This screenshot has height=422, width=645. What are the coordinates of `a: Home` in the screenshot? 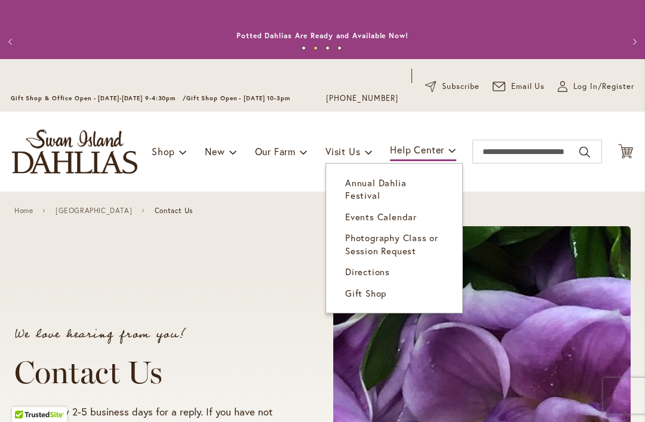 It's located at (23, 211).